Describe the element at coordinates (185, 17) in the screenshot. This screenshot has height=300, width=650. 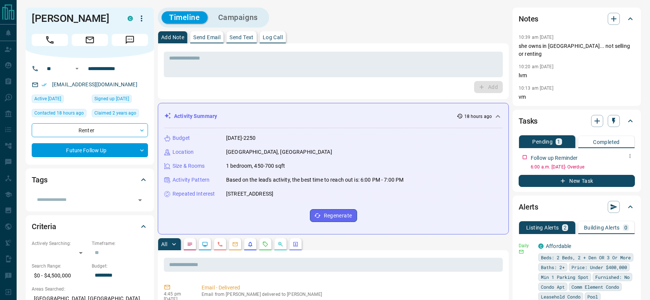
I see `button: Timeline` at that location.